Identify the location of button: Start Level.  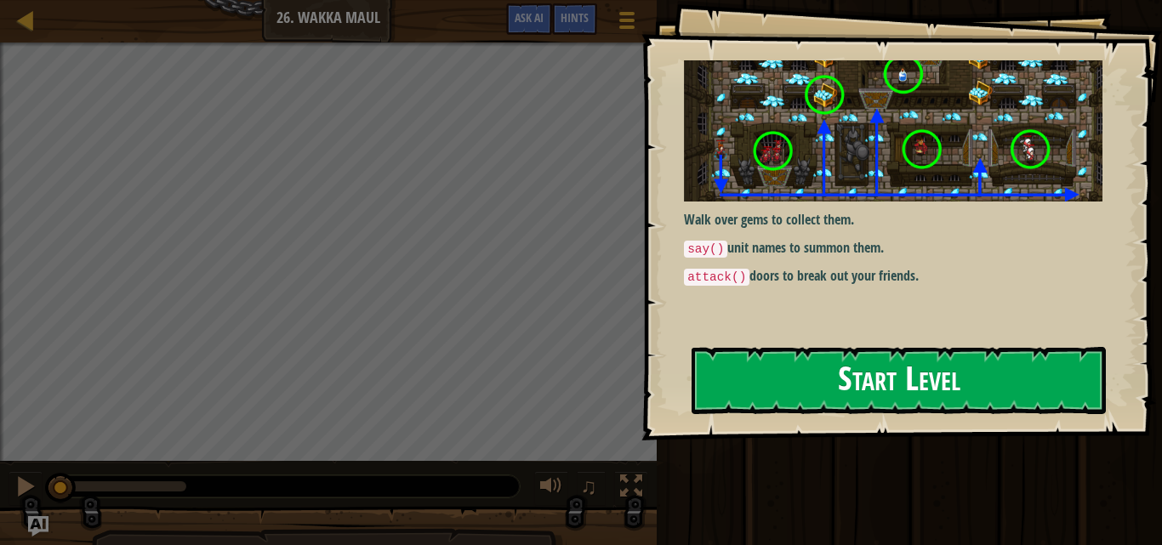
(898, 380).